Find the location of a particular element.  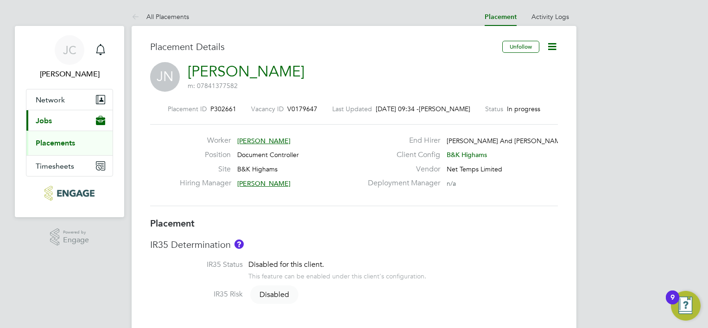

img: bandk-logo-retina.png is located at coordinates (69, 193).